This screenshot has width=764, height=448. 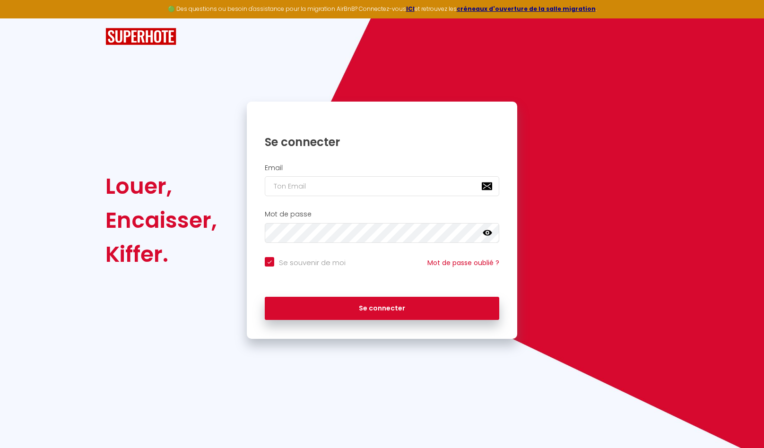 I want to click on div: Kiffer., so click(x=161, y=254).